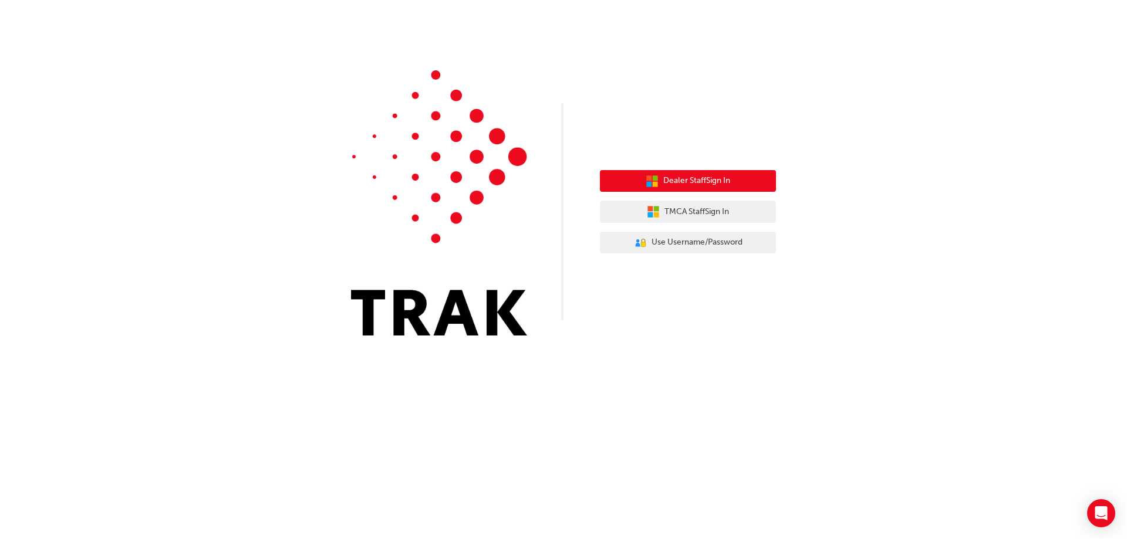 The image size is (1127, 539). What do you see at coordinates (1101, 513) in the screenshot?
I see `div: Open Intercom Messenger` at bounding box center [1101, 513].